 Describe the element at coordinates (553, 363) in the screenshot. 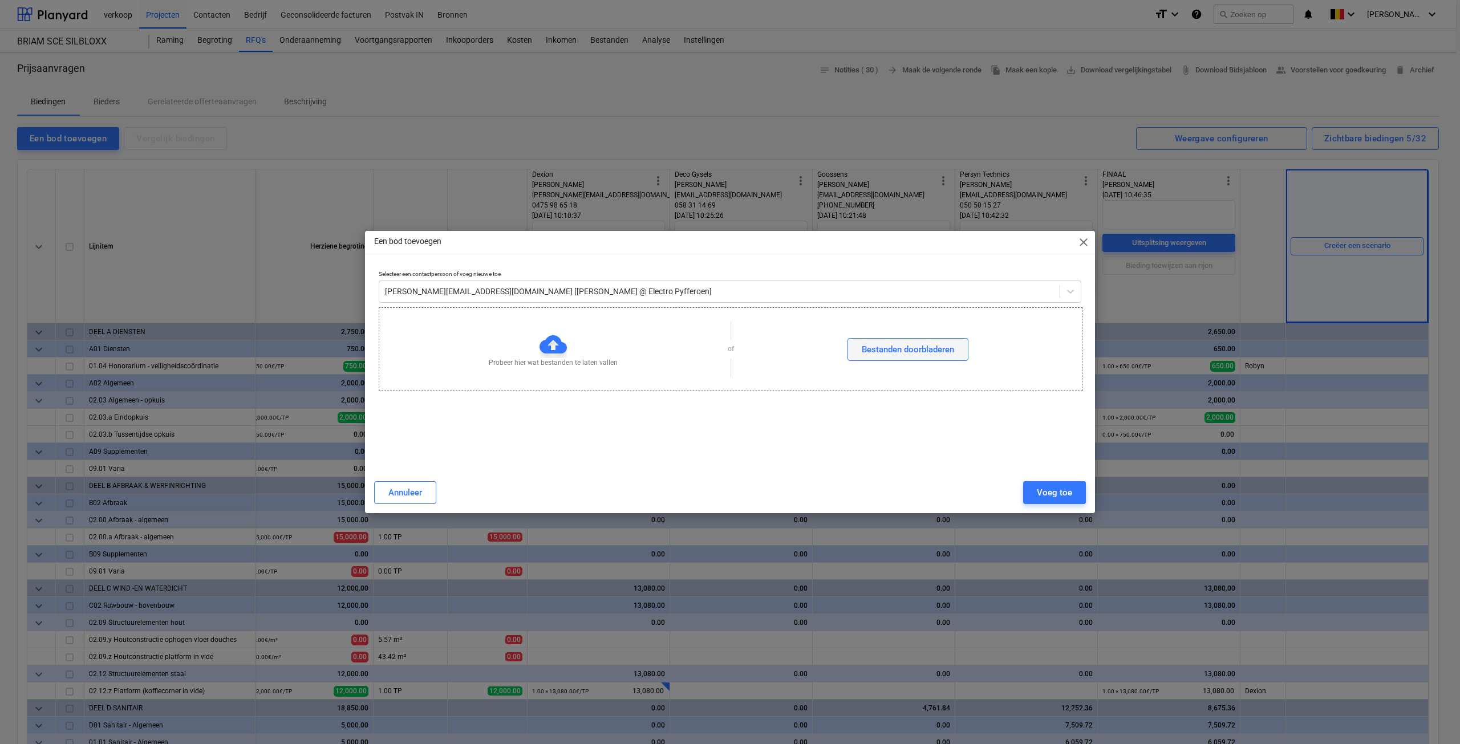

I see `p: Probeer hier wat bestanden te laten vallen` at that location.